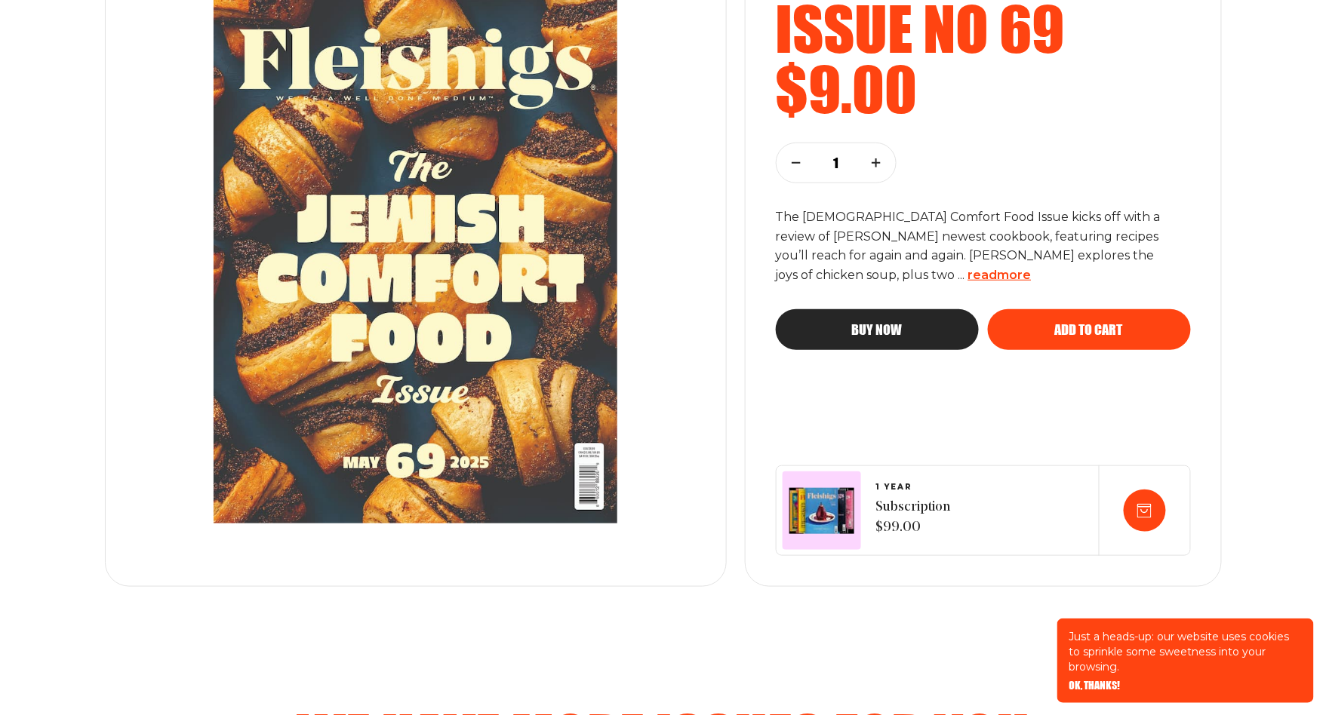  I want to click on span: OK, THANKS!, so click(1095, 686).